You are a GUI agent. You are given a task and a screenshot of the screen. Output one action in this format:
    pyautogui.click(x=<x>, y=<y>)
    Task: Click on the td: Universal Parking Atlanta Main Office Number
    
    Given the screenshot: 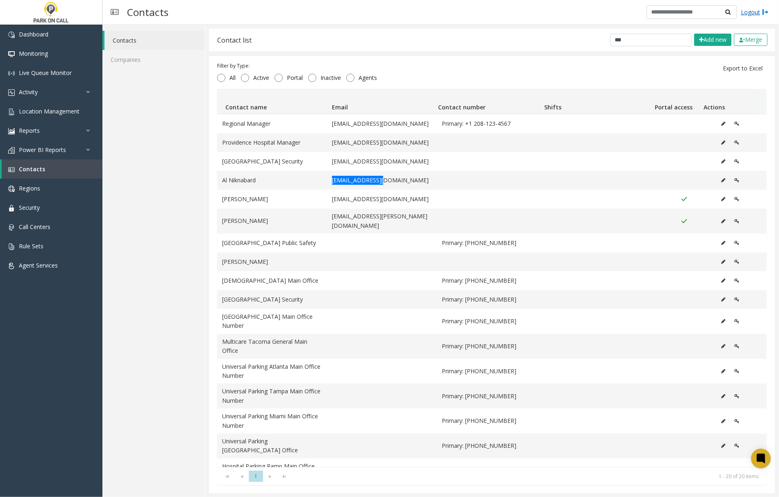 What is the action you would take?
    pyautogui.click(x=272, y=371)
    